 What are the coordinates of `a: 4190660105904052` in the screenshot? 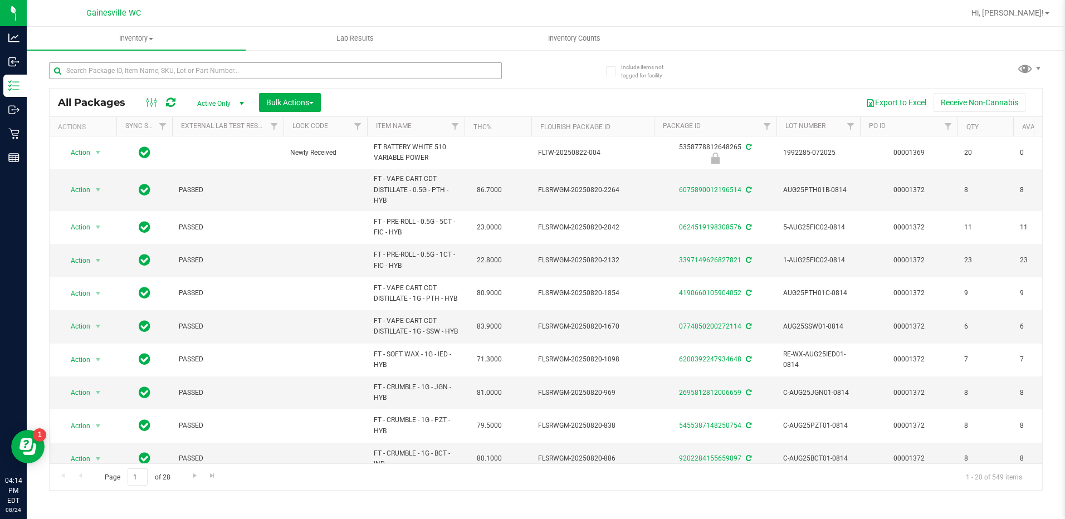 It's located at (710, 293).